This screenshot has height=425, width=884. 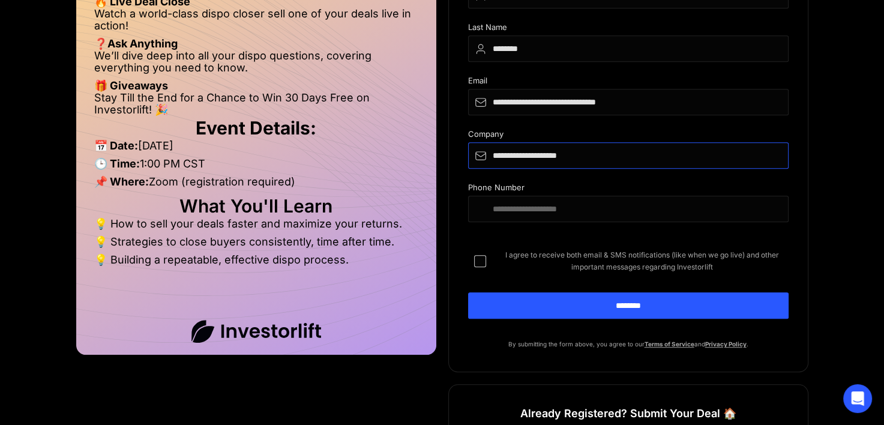 I want to click on a: Terms of Service, so click(x=669, y=344).